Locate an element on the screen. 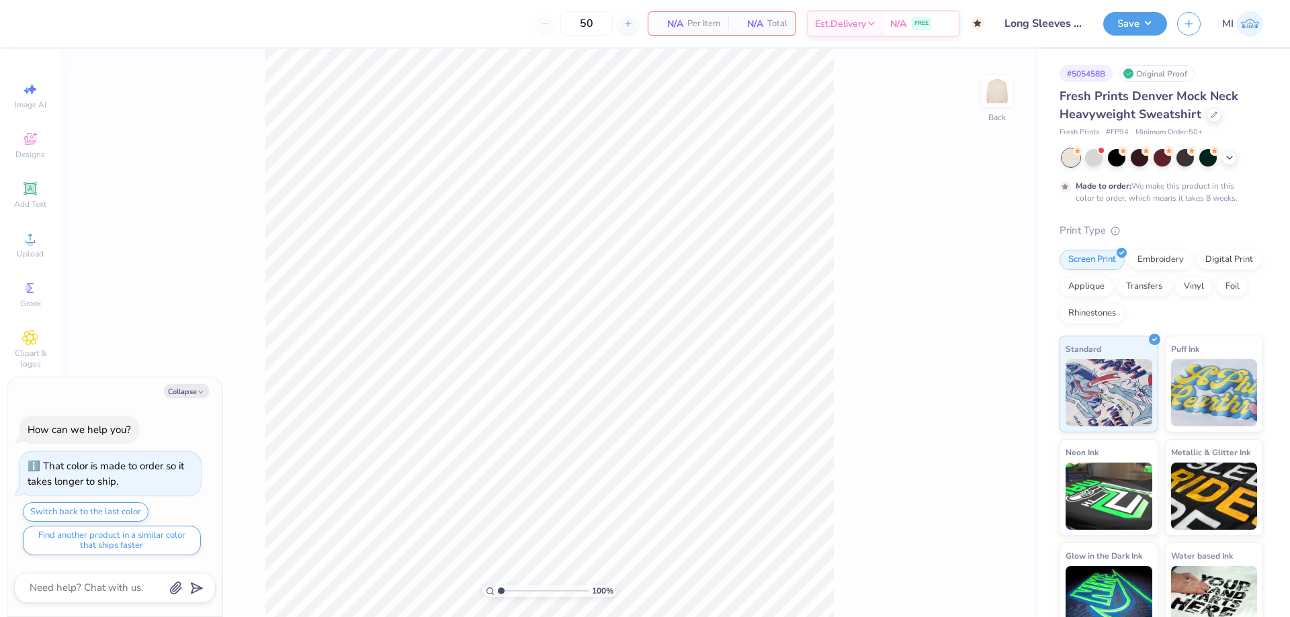 This screenshot has height=617, width=1290. div: Original Proof is located at coordinates (1157, 73).